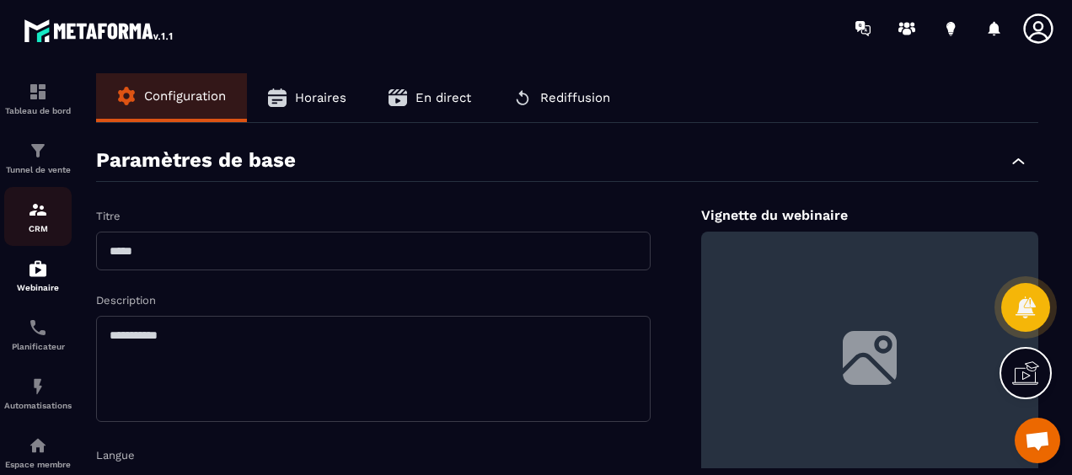 The image size is (1072, 475). What do you see at coordinates (38, 465) in the screenshot?
I see `p: Espace membre` at bounding box center [38, 465].